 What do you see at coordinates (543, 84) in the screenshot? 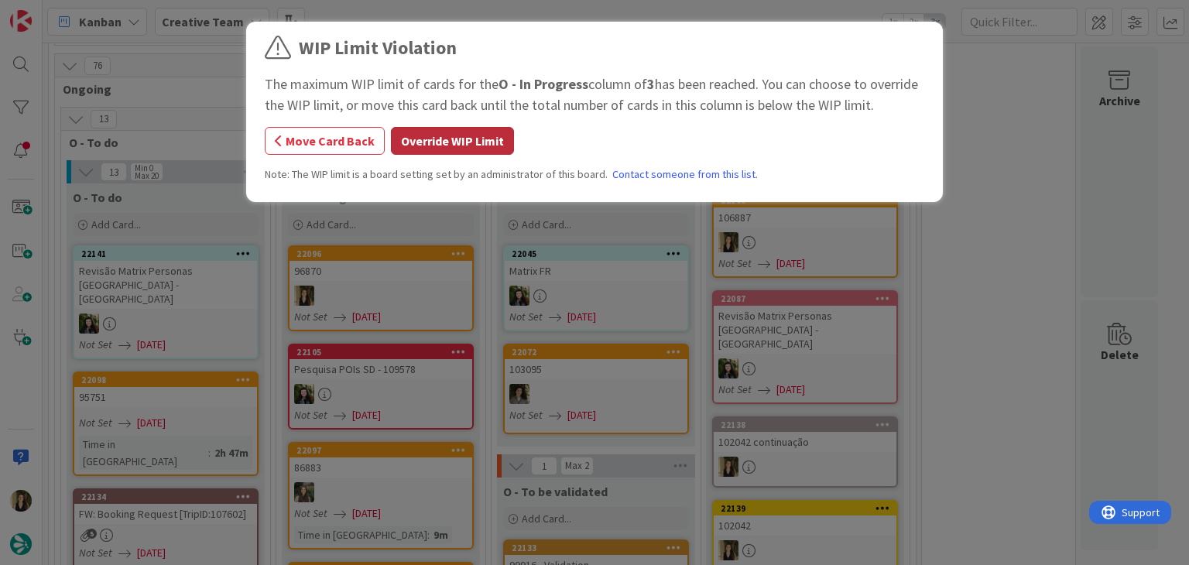
I see `b: O - In Progress` at bounding box center [543, 84].